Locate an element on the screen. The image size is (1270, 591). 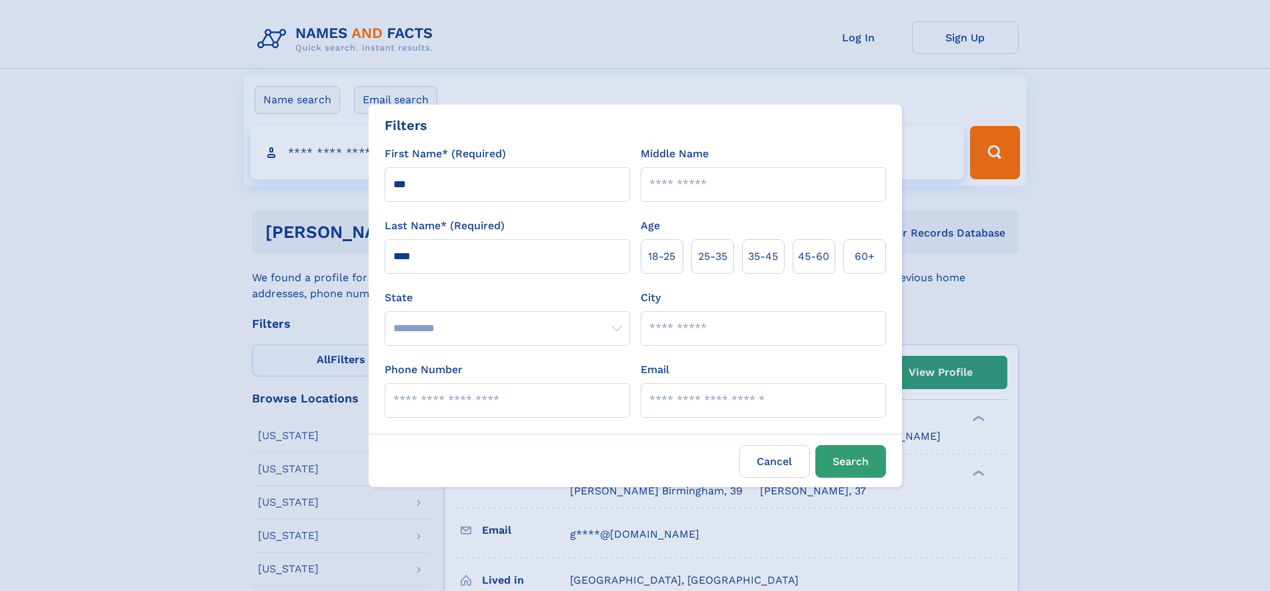
label: Age is located at coordinates (650, 226).